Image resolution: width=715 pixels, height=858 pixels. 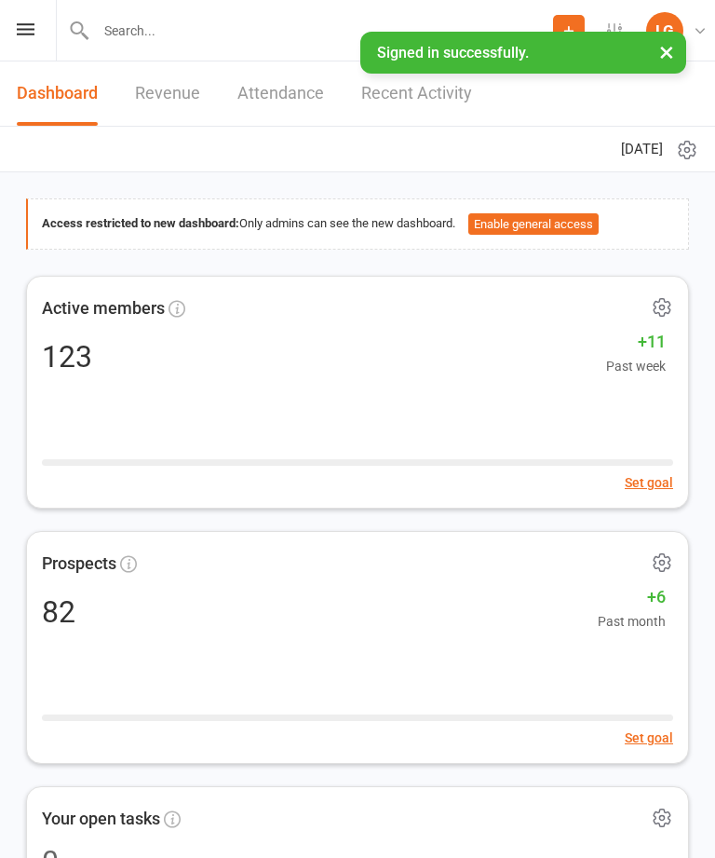 What do you see at coordinates (59, 612) in the screenshot?
I see `div: 82` at bounding box center [59, 612].